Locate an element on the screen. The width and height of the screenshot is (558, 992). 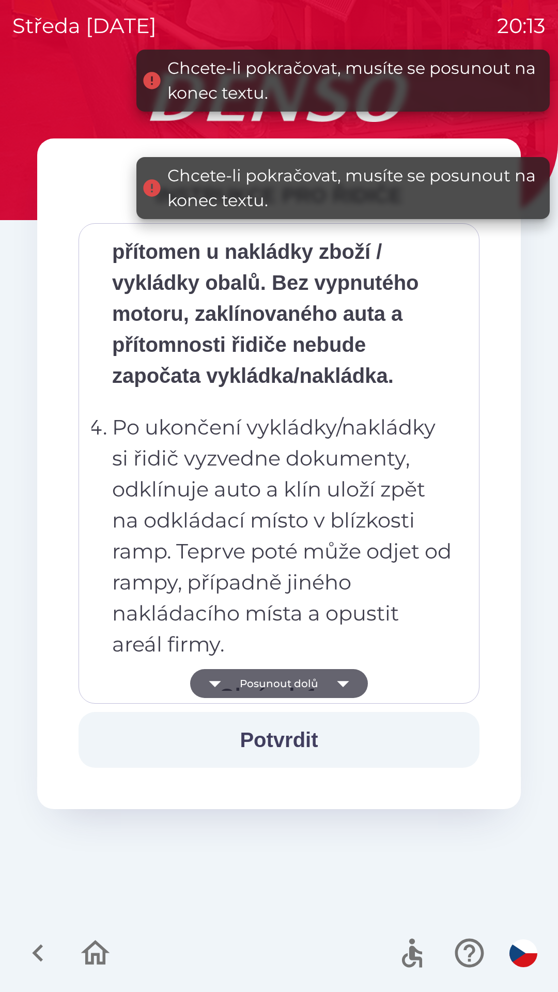
p: Po ukončení vykládky/nakládky si řidič vyzvedne dokumenty, odklínuje auto a klín uloží zpět na od... is located at coordinates (282, 536).